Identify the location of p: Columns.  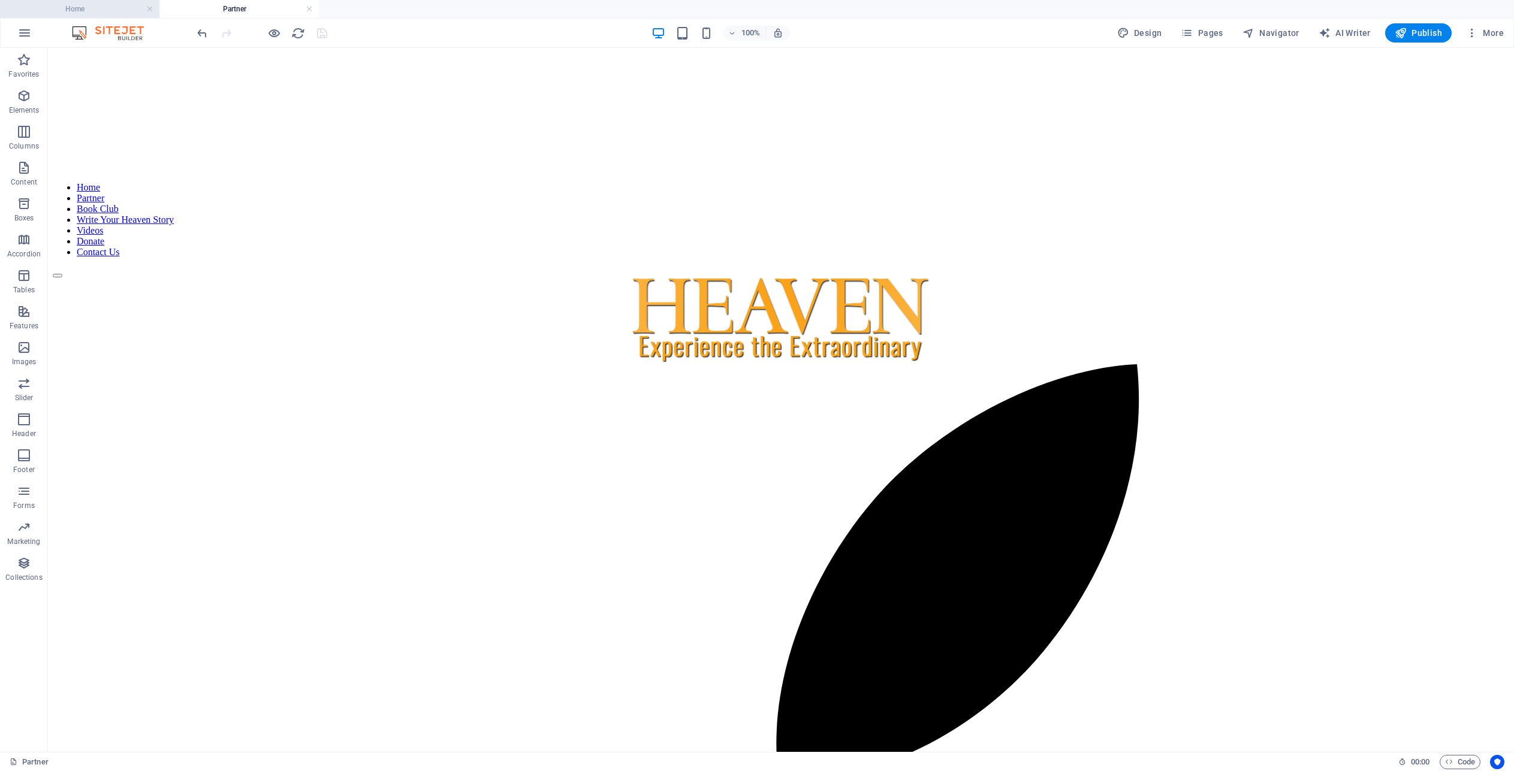
(24, 146).